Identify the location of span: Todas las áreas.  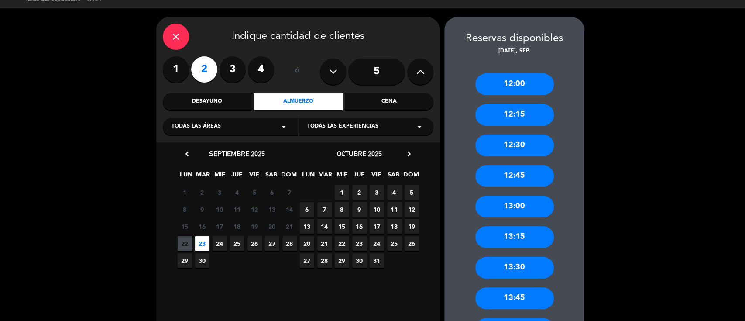
(196, 127).